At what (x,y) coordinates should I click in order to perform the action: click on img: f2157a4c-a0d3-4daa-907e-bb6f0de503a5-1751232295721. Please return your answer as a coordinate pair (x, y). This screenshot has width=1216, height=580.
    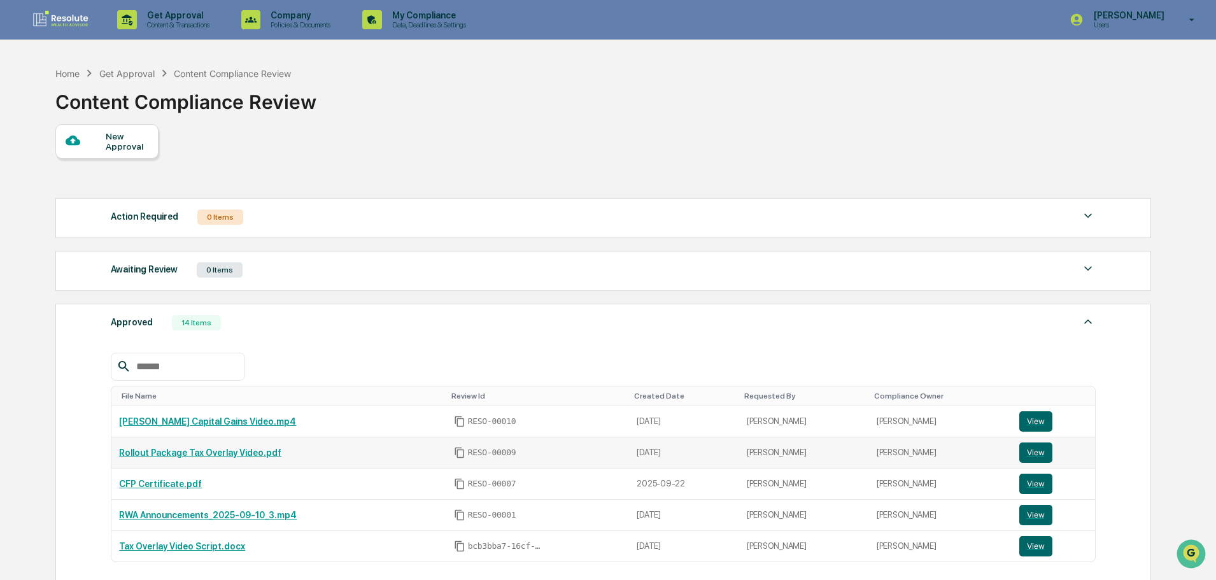
    Looking at the image, I should click on (16, 16).